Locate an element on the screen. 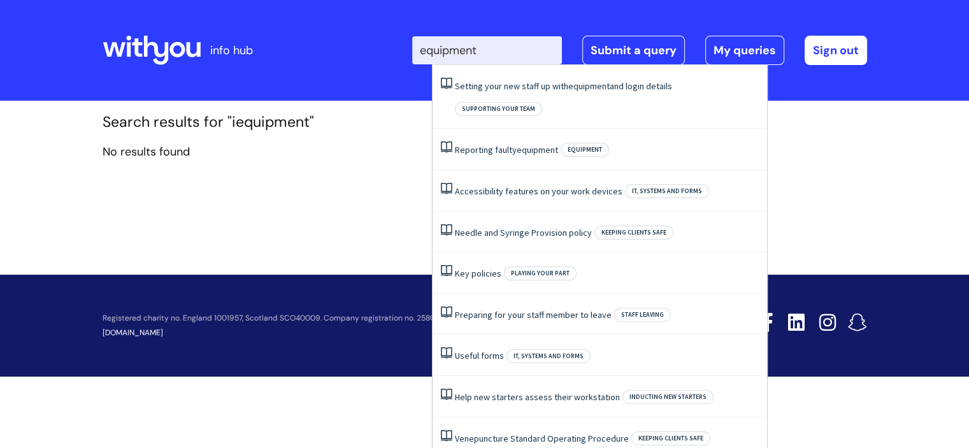 The image size is (969, 448). a: Useful forms is located at coordinates (479, 355).